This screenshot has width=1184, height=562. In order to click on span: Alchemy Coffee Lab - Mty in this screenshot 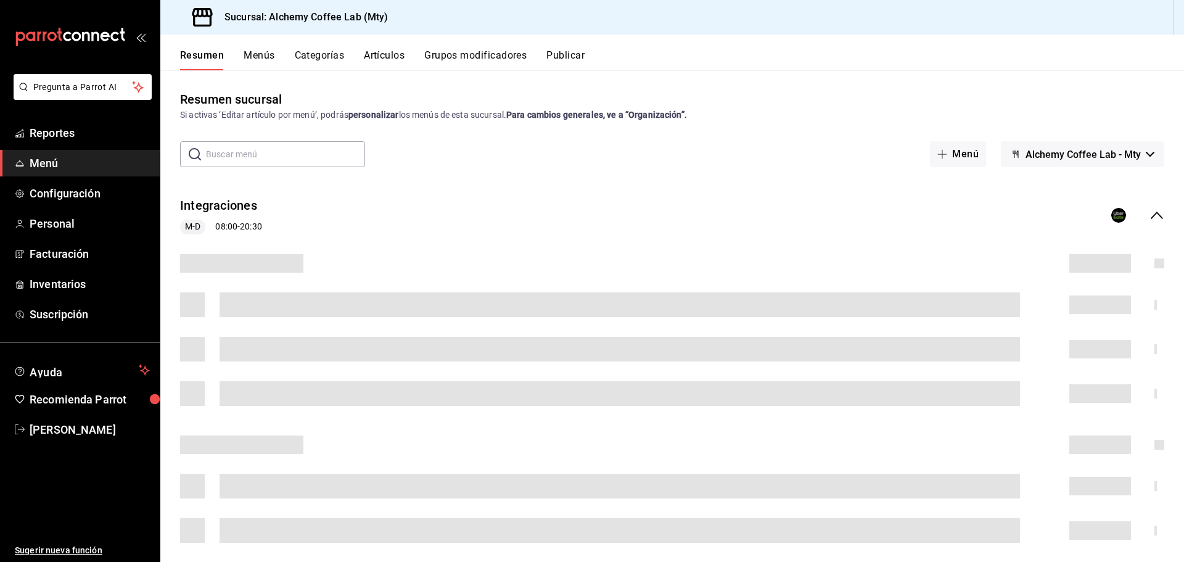, I will do `click(1083, 154)`.